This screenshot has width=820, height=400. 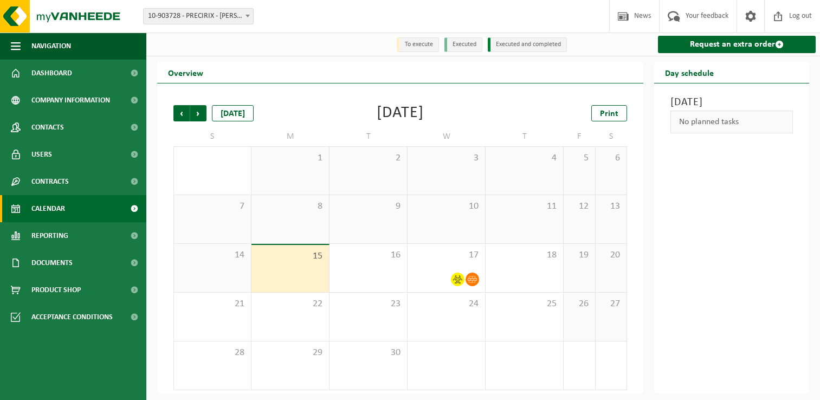 What do you see at coordinates (580, 137) in the screenshot?
I see `td: F` at bounding box center [580, 137].